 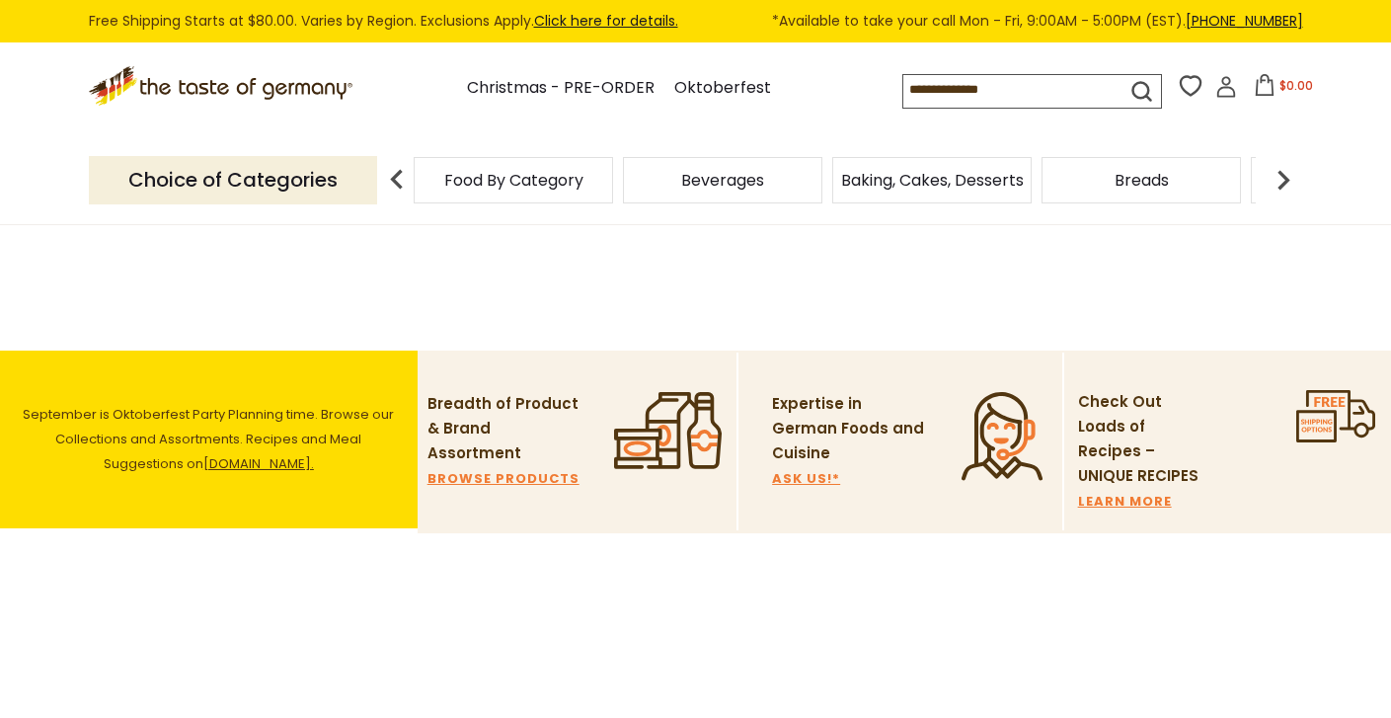 What do you see at coordinates (503, 428) in the screenshot?
I see `p: Breadth of Product & Brand Assortment` at bounding box center [503, 428].